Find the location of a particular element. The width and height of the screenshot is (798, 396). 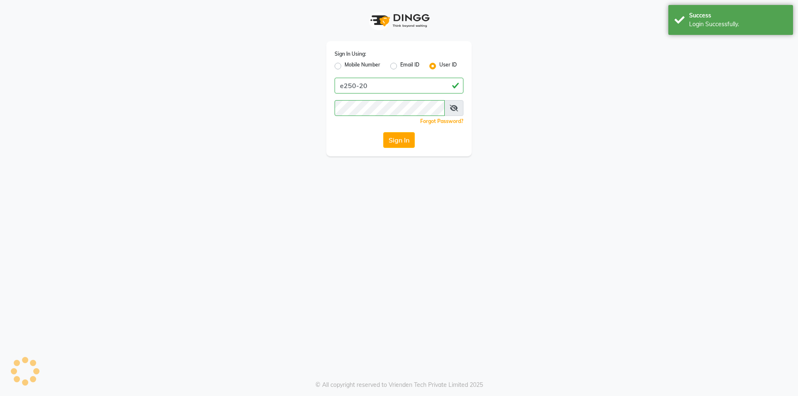

label: Mobile Number is located at coordinates (362, 66).